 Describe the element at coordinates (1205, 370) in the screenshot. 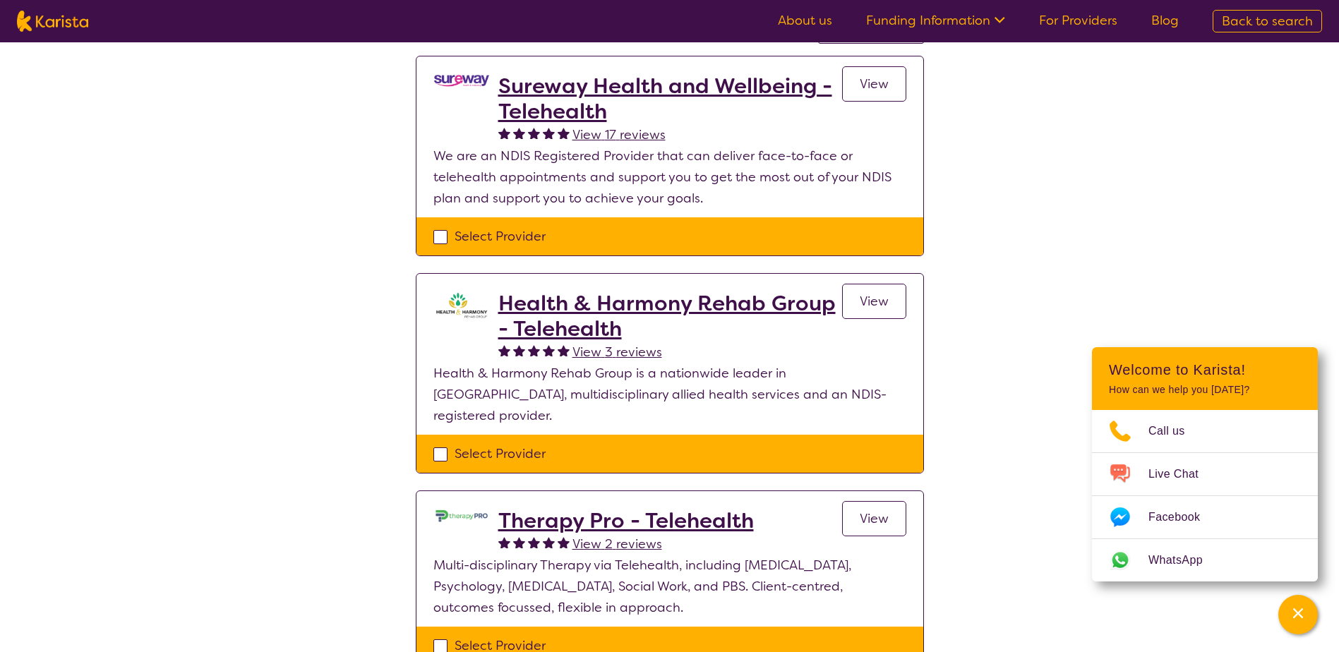

I see `h2: Welcome to Karista!` at that location.